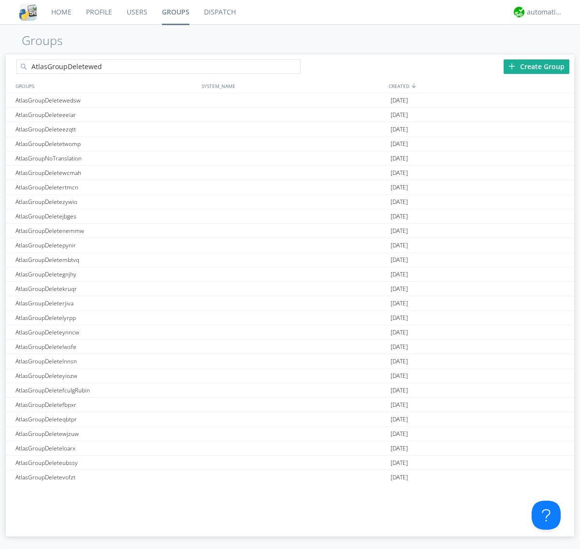  Describe the element at coordinates (106, 158) in the screenshot. I see `div: AtlasGroupNoTranslation` at that location.